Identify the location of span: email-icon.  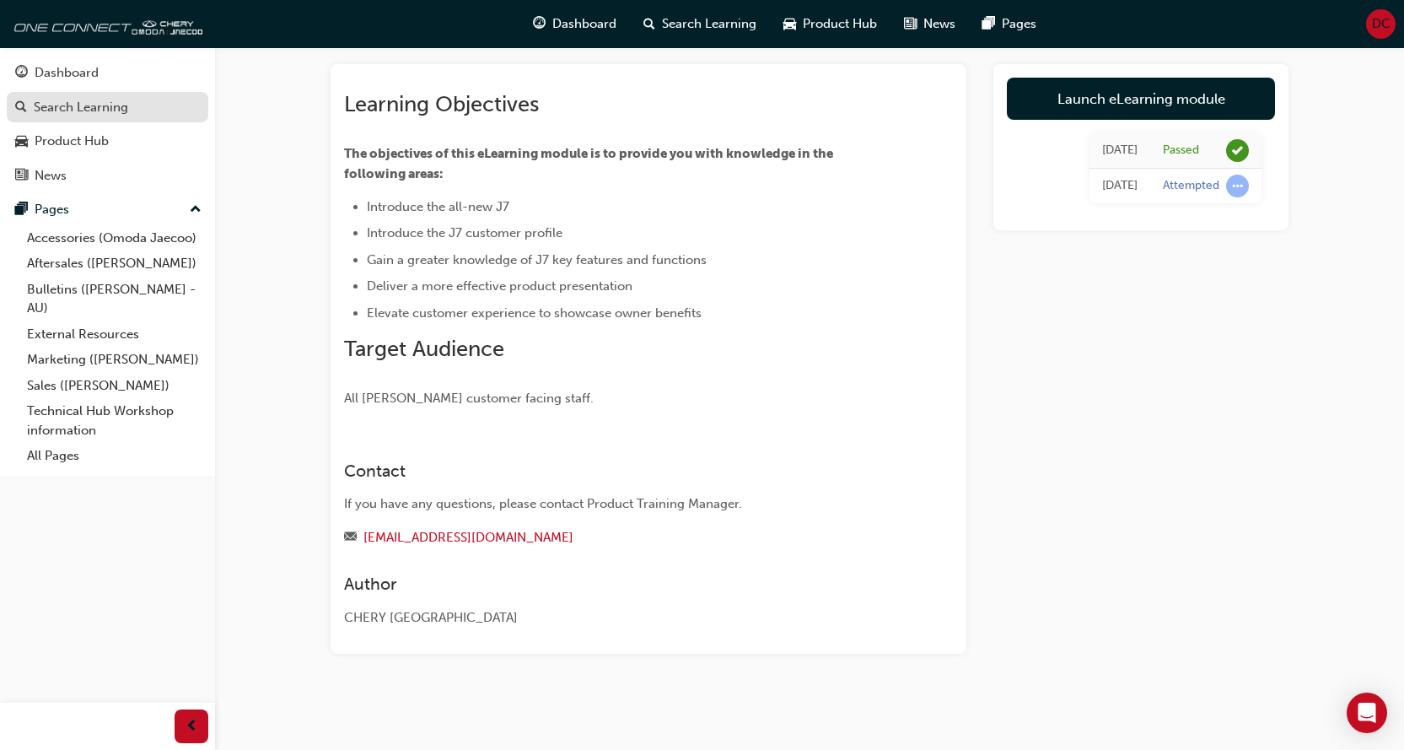
(350, 538).